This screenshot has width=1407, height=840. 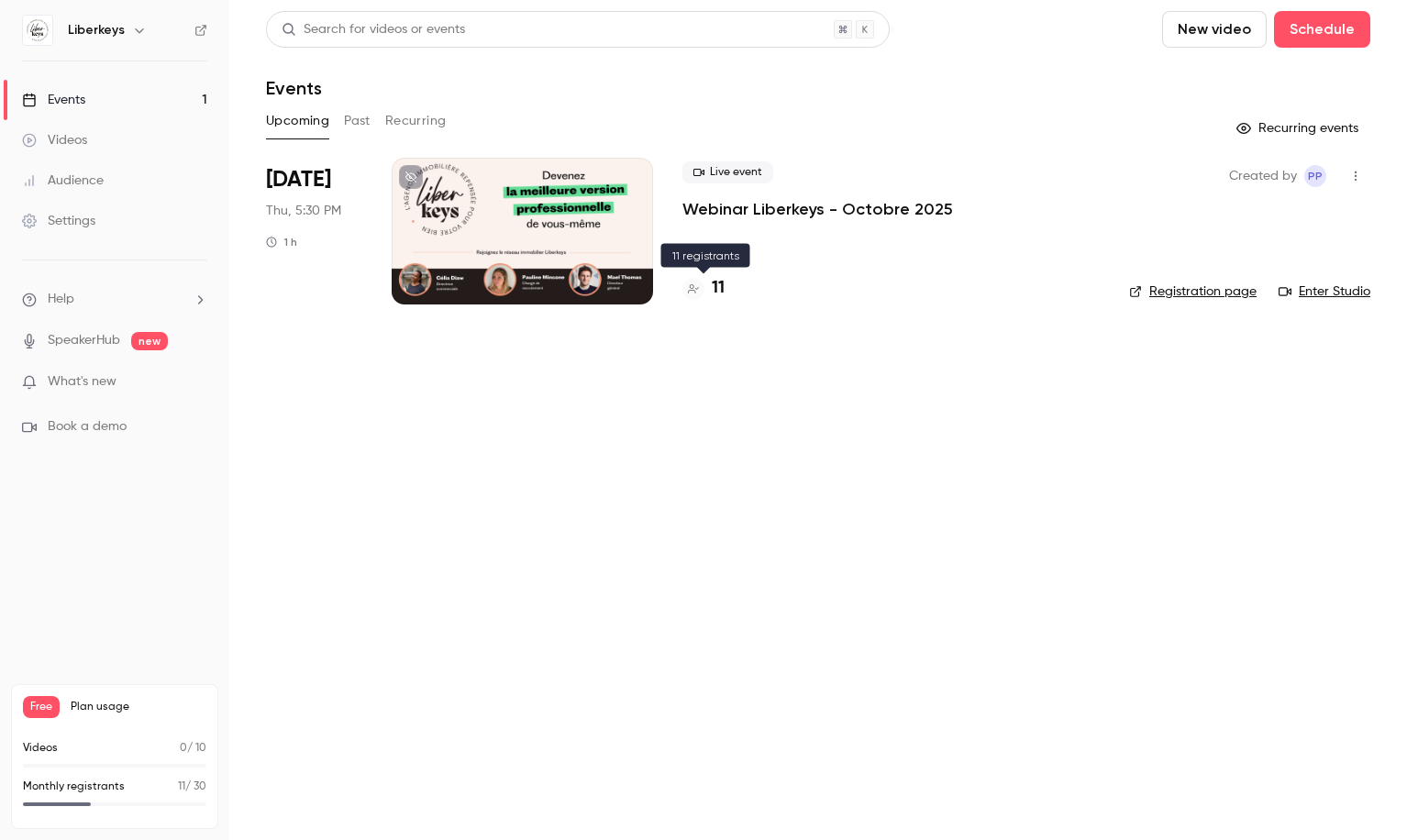 What do you see at coordinates (87, 426) in the screenshot?
I see `span: Book a demo` at bounding box center [87, 426].